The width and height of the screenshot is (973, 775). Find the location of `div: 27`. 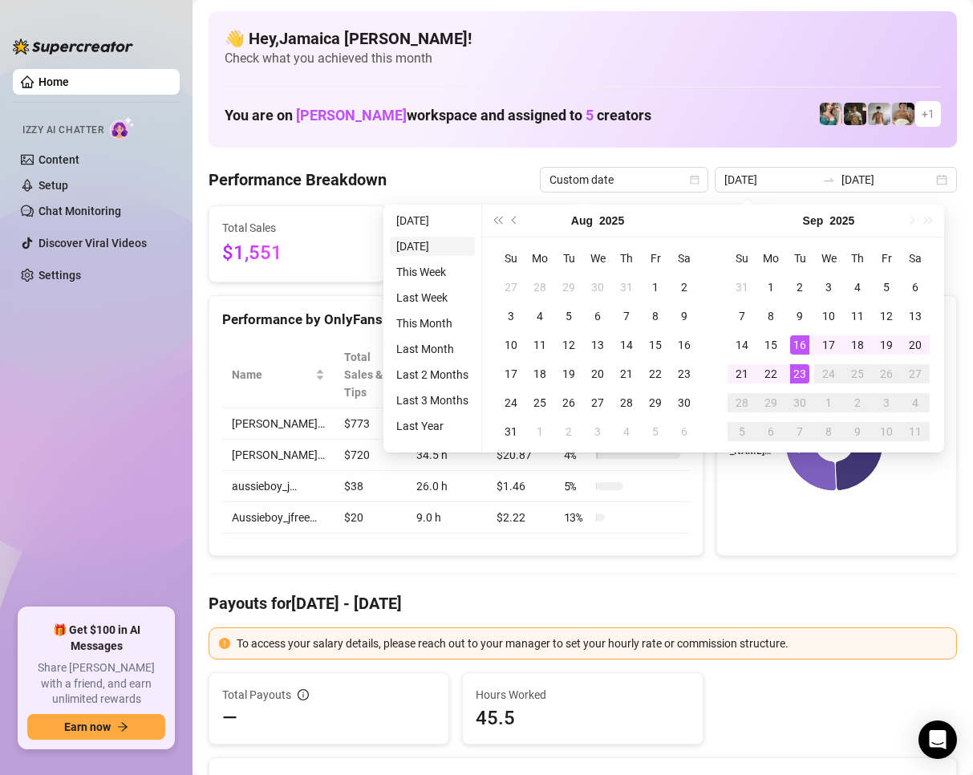

div: 27 is located at coordinates (915, 374).